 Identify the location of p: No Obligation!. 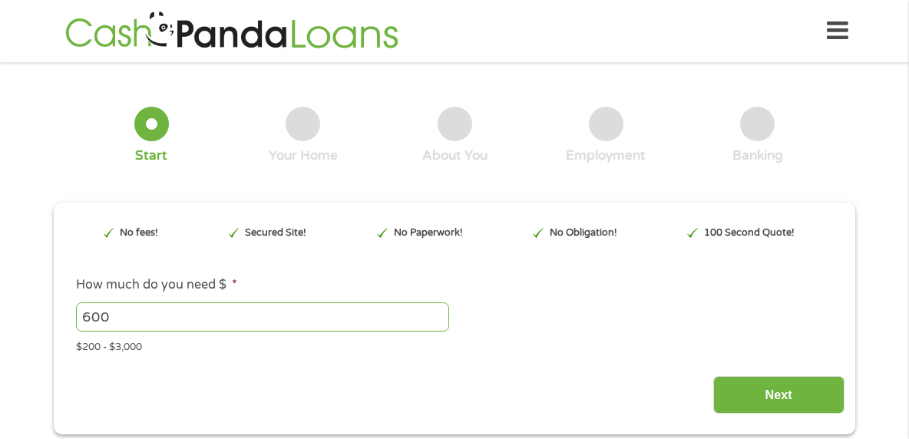
(583, 233).